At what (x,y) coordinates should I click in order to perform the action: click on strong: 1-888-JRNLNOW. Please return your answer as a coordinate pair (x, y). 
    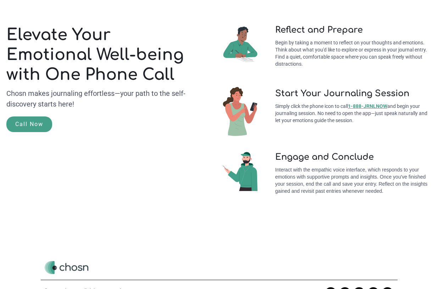
    Looking at the image, I should click on (368, 106).